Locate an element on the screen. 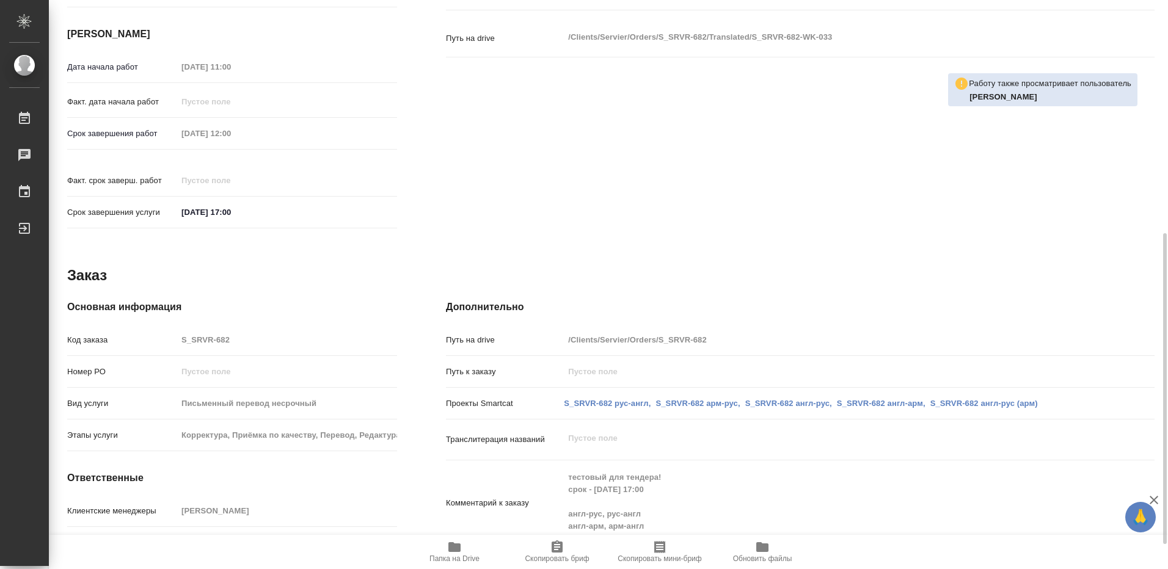 This screenshot has width=1168, height=569. a: S_SRVR-682 англ-рус (арм) is located at coordinates (984, 403).